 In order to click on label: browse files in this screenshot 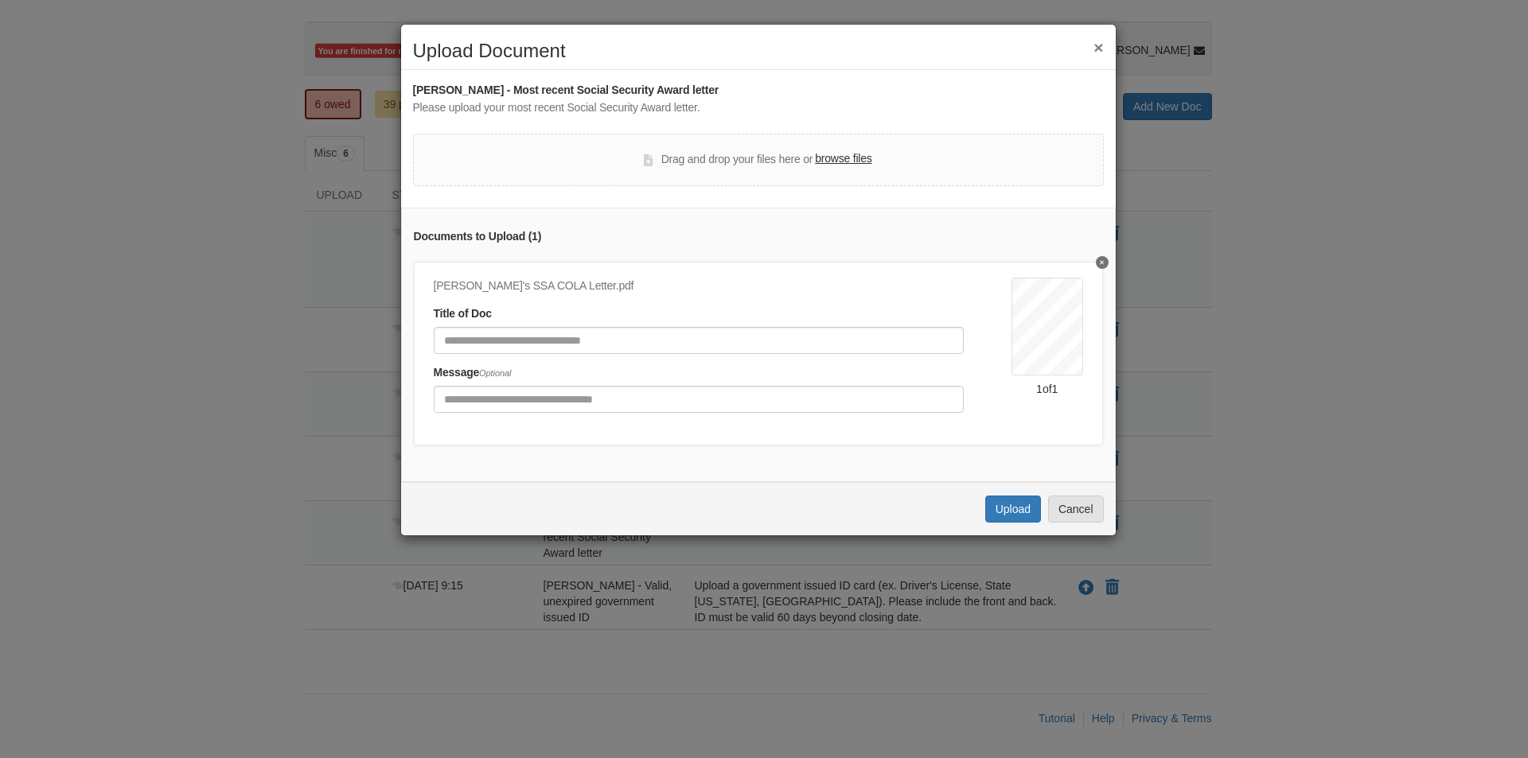, I will do `click(843, 159)`.